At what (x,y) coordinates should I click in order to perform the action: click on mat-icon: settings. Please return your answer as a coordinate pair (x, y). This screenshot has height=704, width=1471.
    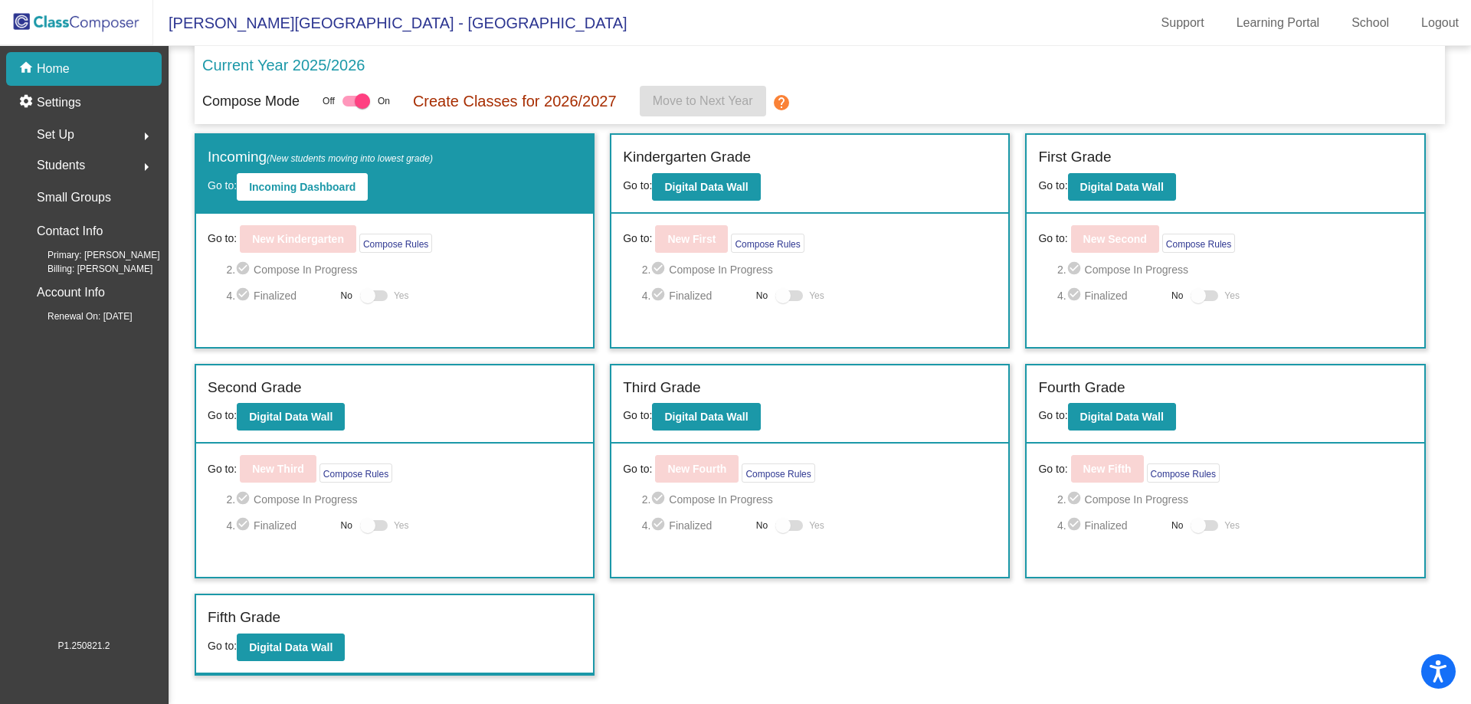
    Looking at the image, I should click on (28, 103).